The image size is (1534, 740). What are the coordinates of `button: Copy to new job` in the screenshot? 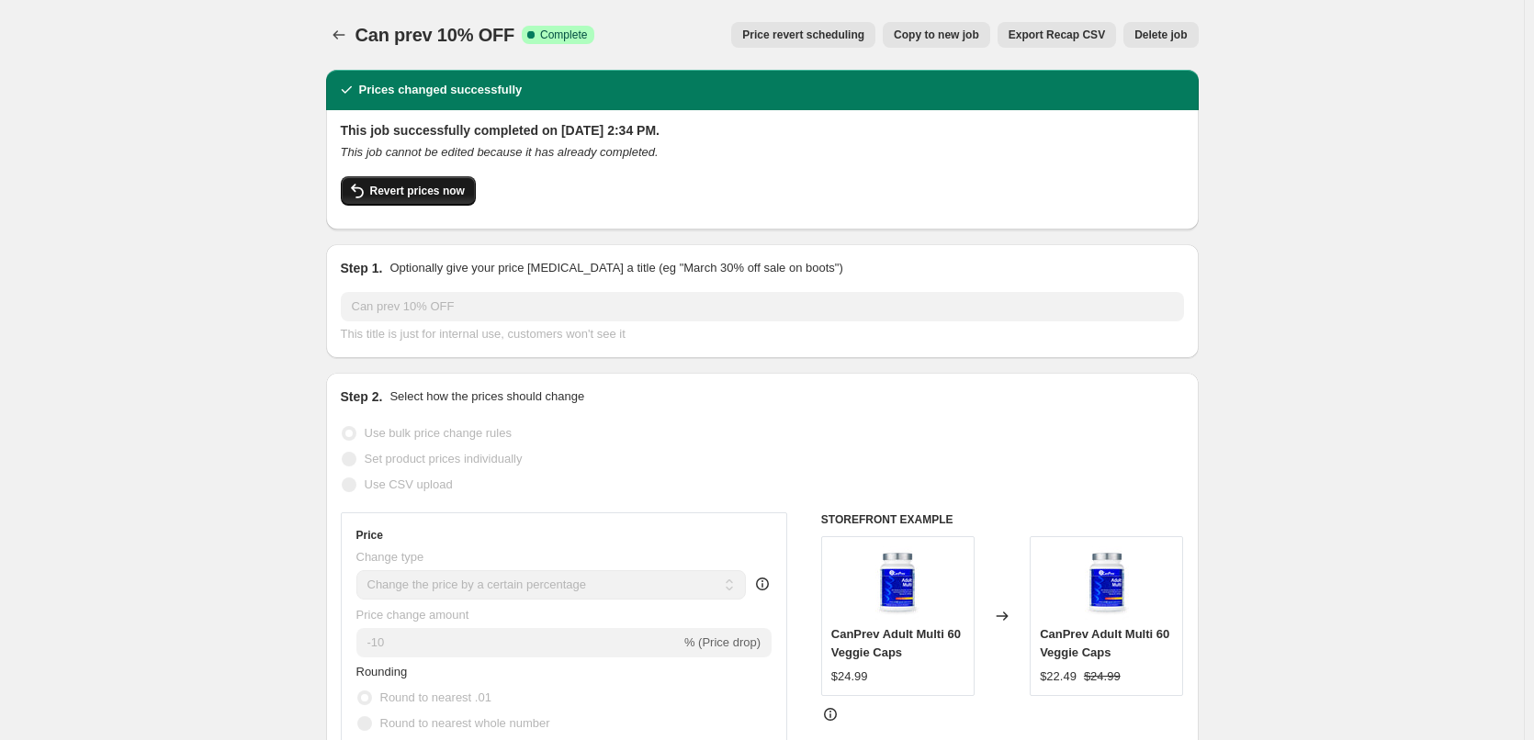 It's located at (936, 35).